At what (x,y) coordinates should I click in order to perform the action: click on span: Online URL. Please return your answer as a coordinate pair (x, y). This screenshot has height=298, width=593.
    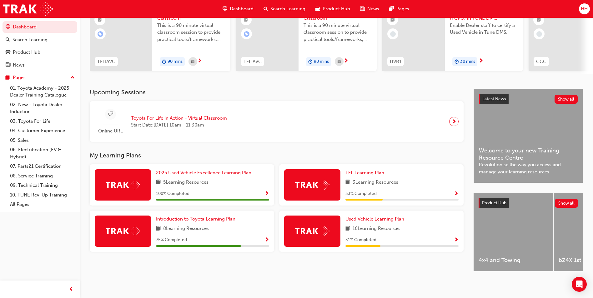
    Looking at the image, I should click on (110, 131).